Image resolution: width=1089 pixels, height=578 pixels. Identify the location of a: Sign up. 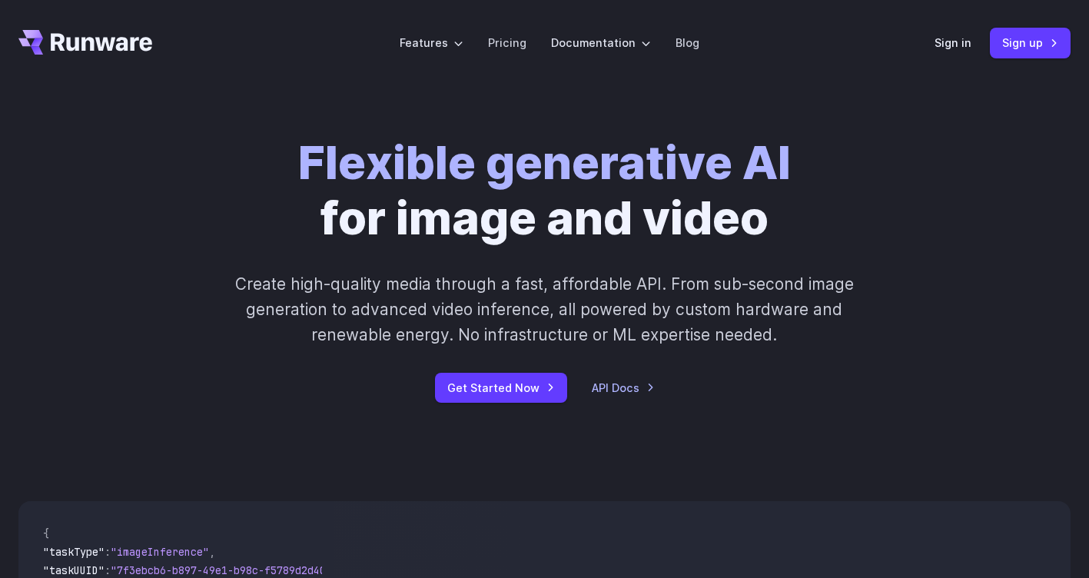
(1030, 42).